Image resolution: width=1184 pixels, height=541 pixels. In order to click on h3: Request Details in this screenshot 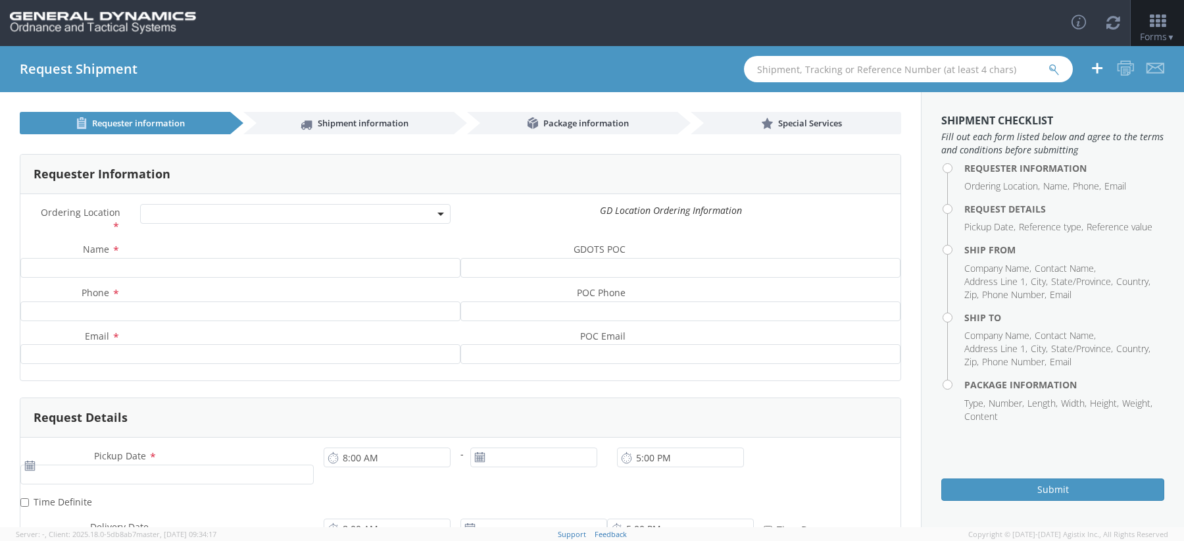, I will do `click(80, 418)`.